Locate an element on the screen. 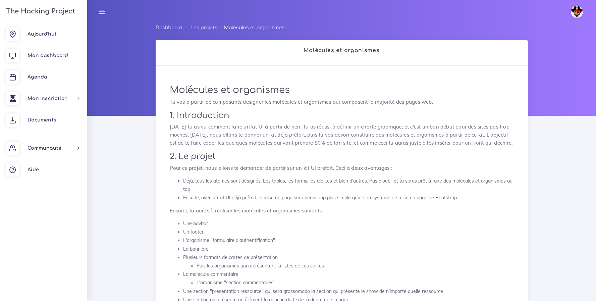 This screenshot has width=596, height=301. li: L'organisme "section commentaires" is located at coordinates (355, 282).